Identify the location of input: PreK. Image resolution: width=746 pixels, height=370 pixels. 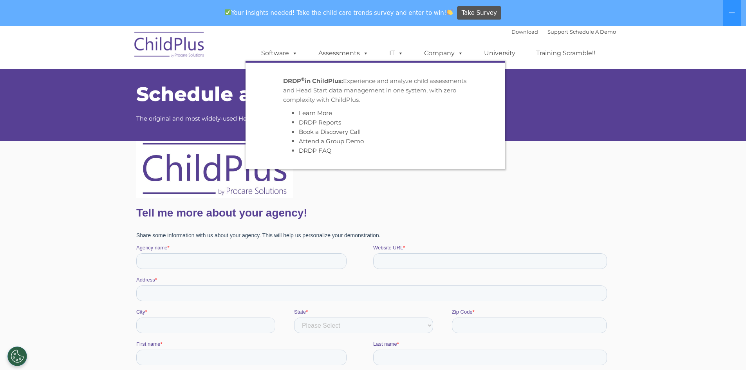
(4, 358).